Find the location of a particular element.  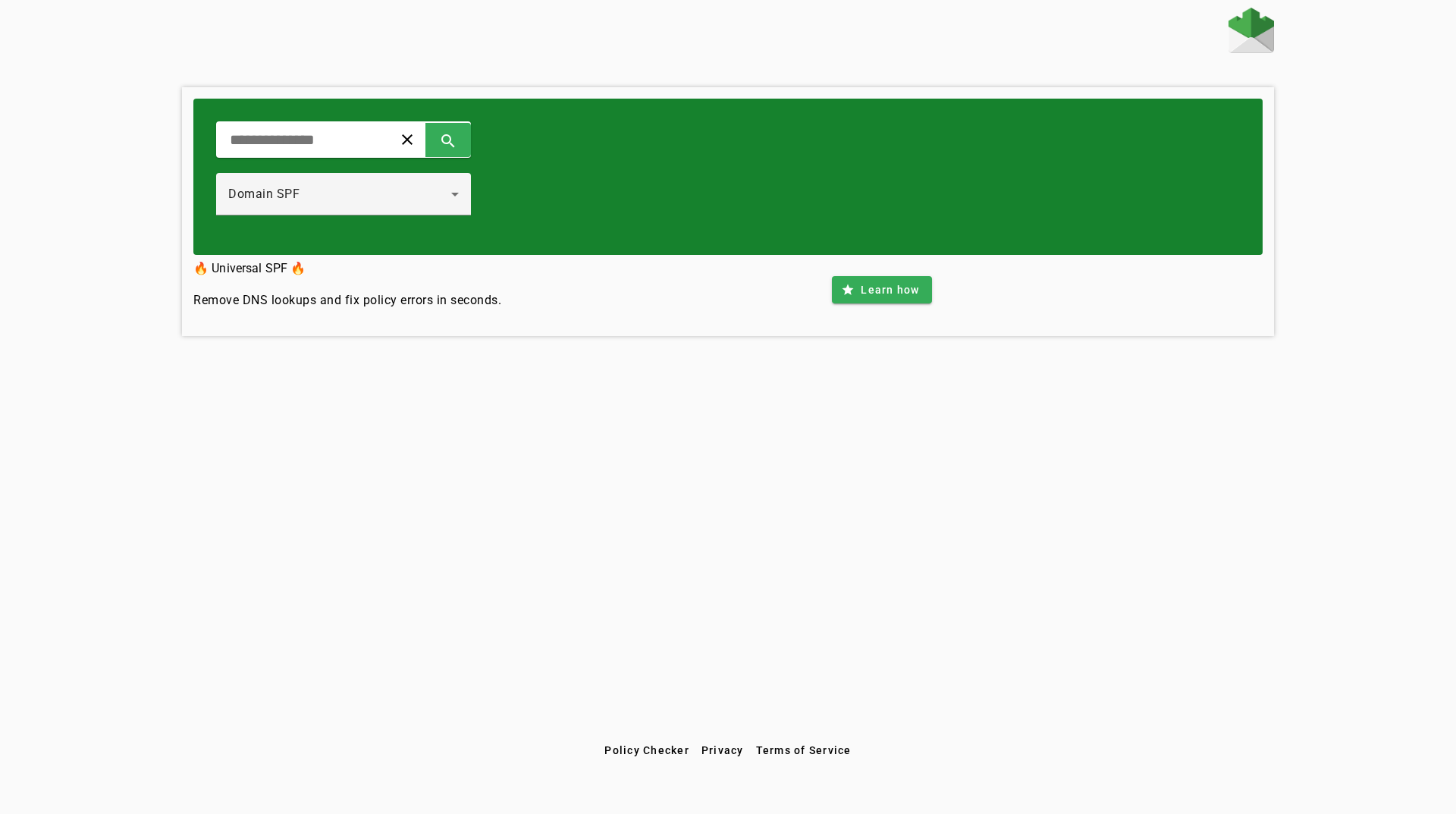

span: Learn how is located at coordinates (890, 290).